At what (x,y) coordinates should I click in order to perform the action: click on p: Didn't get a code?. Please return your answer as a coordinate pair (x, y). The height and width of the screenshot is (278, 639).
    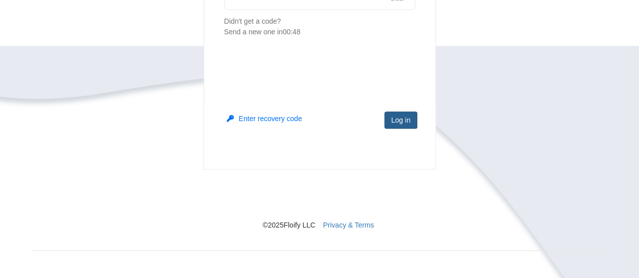
    Looking at the image, I should click on (320, 27).